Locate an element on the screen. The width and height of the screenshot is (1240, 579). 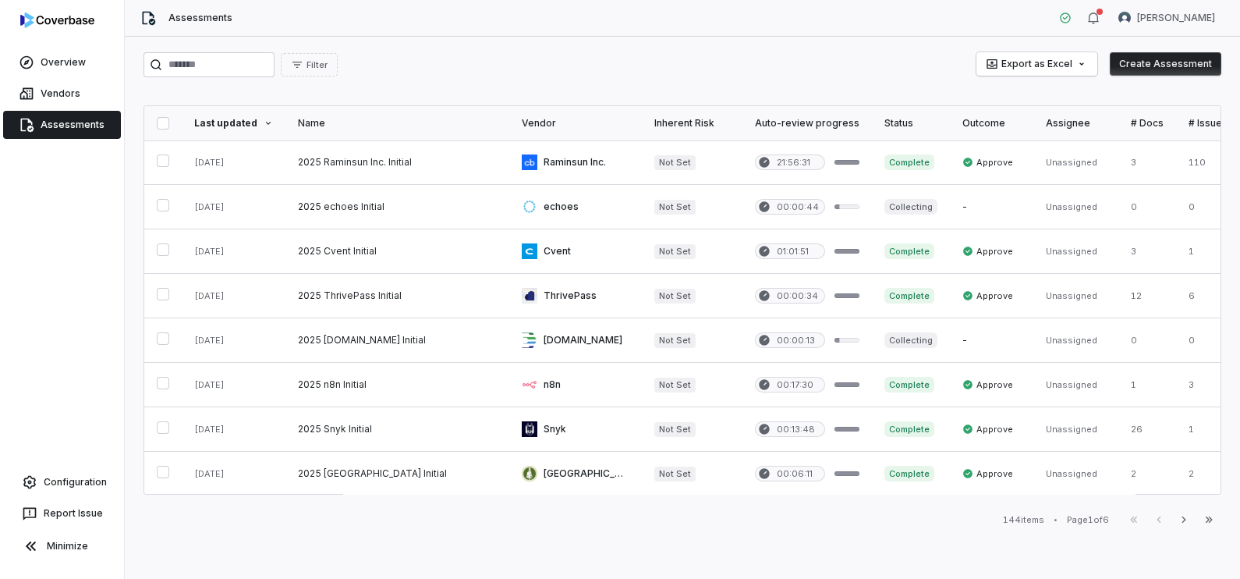
div: Page 1 of 6 is located at coordinates (1088, 519).